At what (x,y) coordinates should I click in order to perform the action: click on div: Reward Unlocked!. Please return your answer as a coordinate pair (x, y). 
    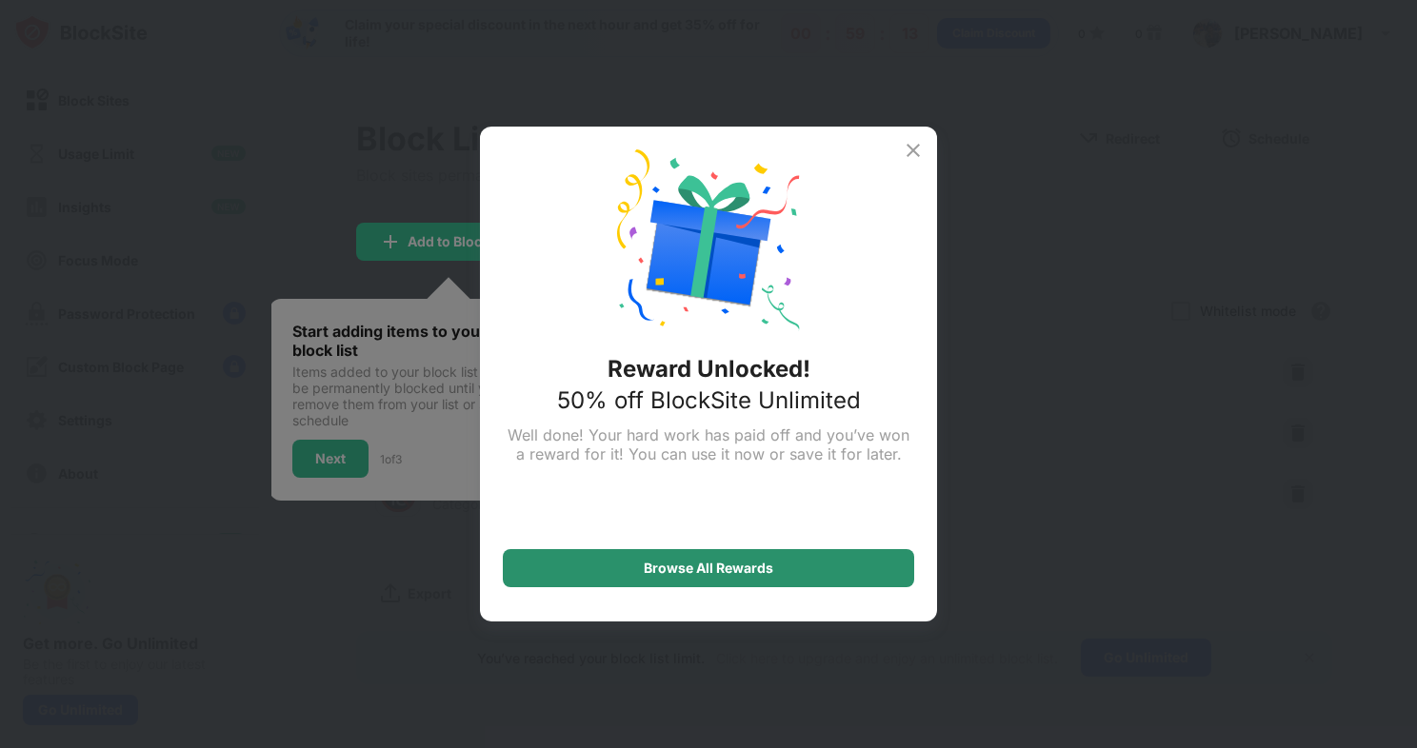
    Looking at the image, I should click on (708, 368).